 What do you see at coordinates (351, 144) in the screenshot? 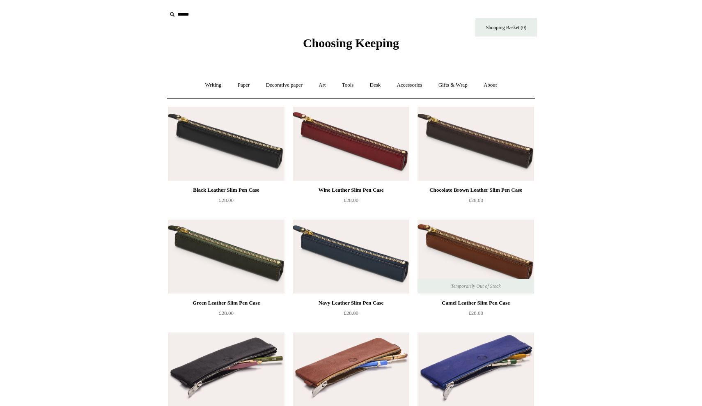
I see `img: Wine Leather Slim Pen Case` at bounding box center [351, 144].